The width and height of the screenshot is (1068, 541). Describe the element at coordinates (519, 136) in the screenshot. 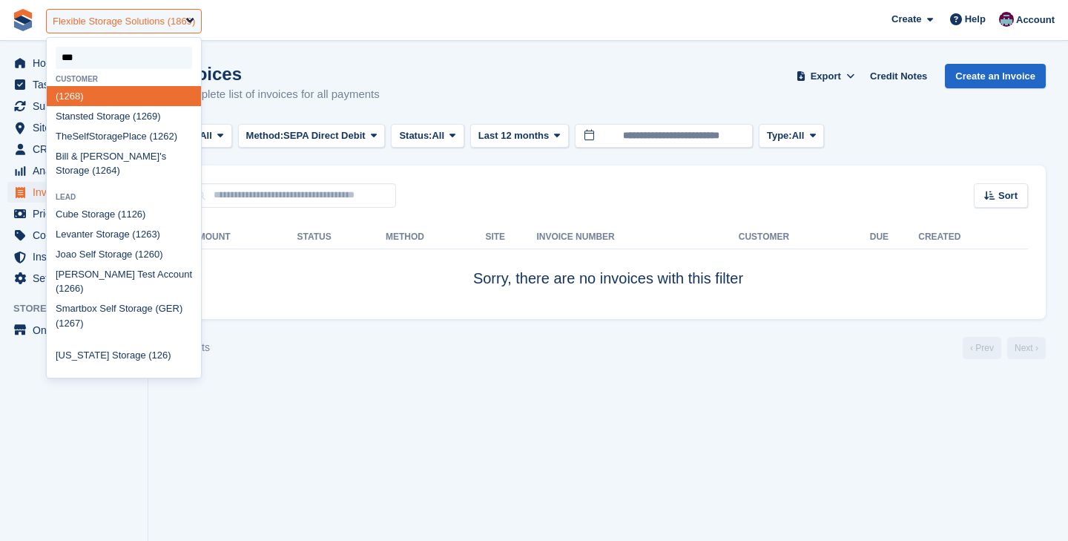

I see `button: Last 12 months` at that location.